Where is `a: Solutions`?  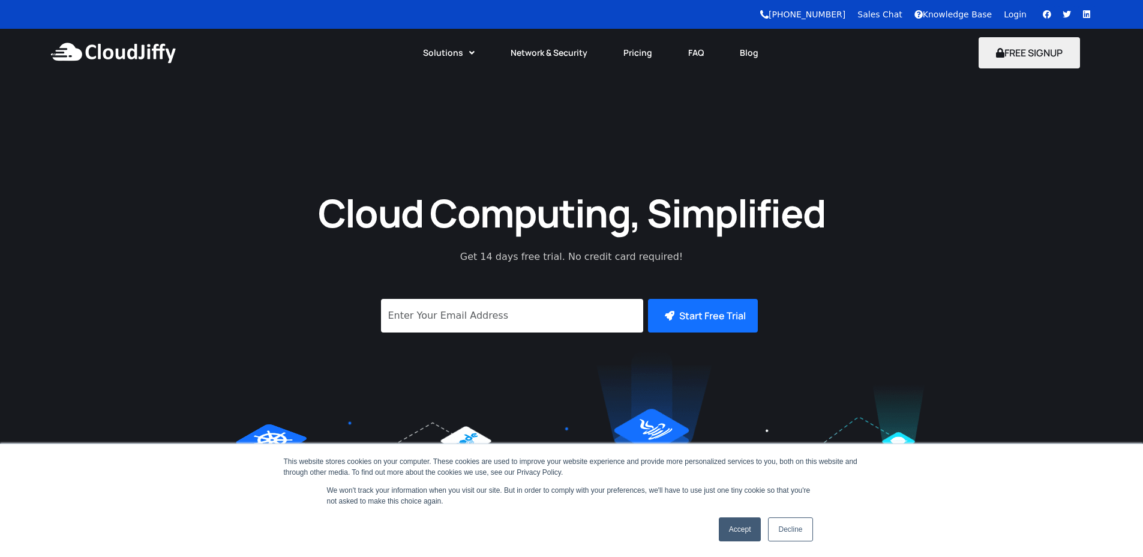 a: Solutions is located at coordinates (449, 53).